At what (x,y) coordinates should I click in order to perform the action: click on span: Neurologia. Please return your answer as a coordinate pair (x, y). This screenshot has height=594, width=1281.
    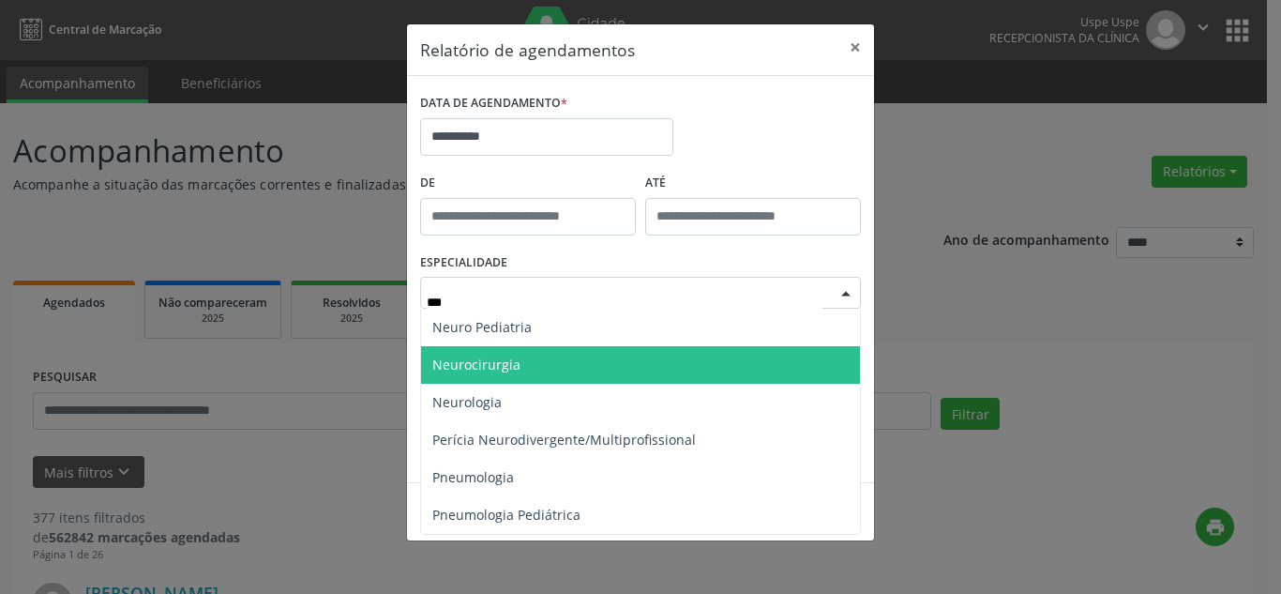
    Looking at the image, I should click on (467, 401).